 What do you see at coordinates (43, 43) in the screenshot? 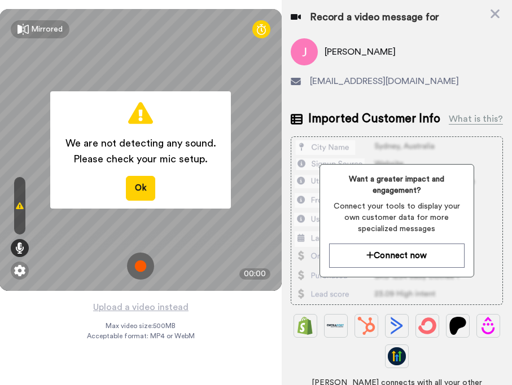
I see `img: mute-white.svg` at bounding box center [43, 43].